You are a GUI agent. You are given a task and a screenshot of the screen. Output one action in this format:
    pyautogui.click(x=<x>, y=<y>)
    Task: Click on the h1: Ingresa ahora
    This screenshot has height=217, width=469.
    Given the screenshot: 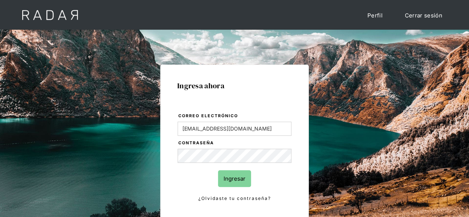 What is the action you would take?
    pyautogui.click(x=234, y=86)
    